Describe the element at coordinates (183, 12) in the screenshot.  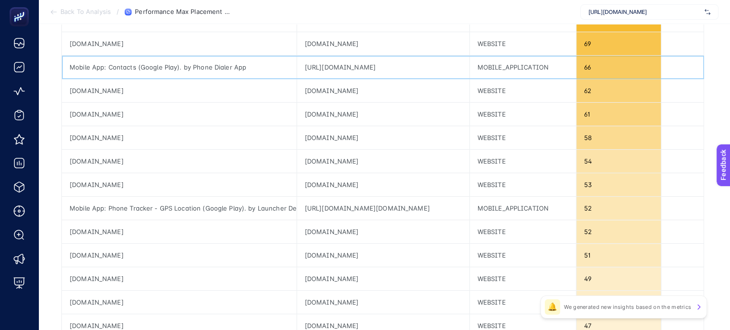
I see `span: Performance Max Placement Report` at that location.